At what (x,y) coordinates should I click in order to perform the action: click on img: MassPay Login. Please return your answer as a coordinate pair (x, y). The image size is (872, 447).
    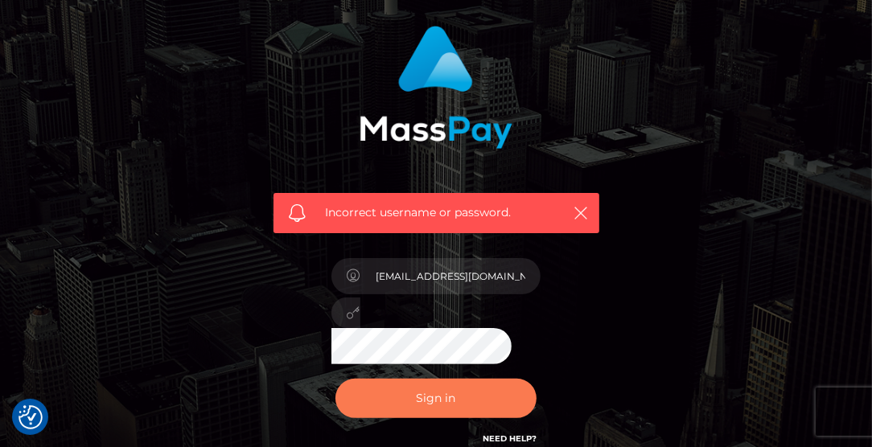
    Looking at the image, I should click on (436, 87).